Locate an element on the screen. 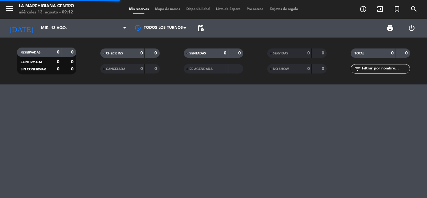 This screenshot has height=198, width=427. i: arrow_drop_down is located at coordinates (62, 28).